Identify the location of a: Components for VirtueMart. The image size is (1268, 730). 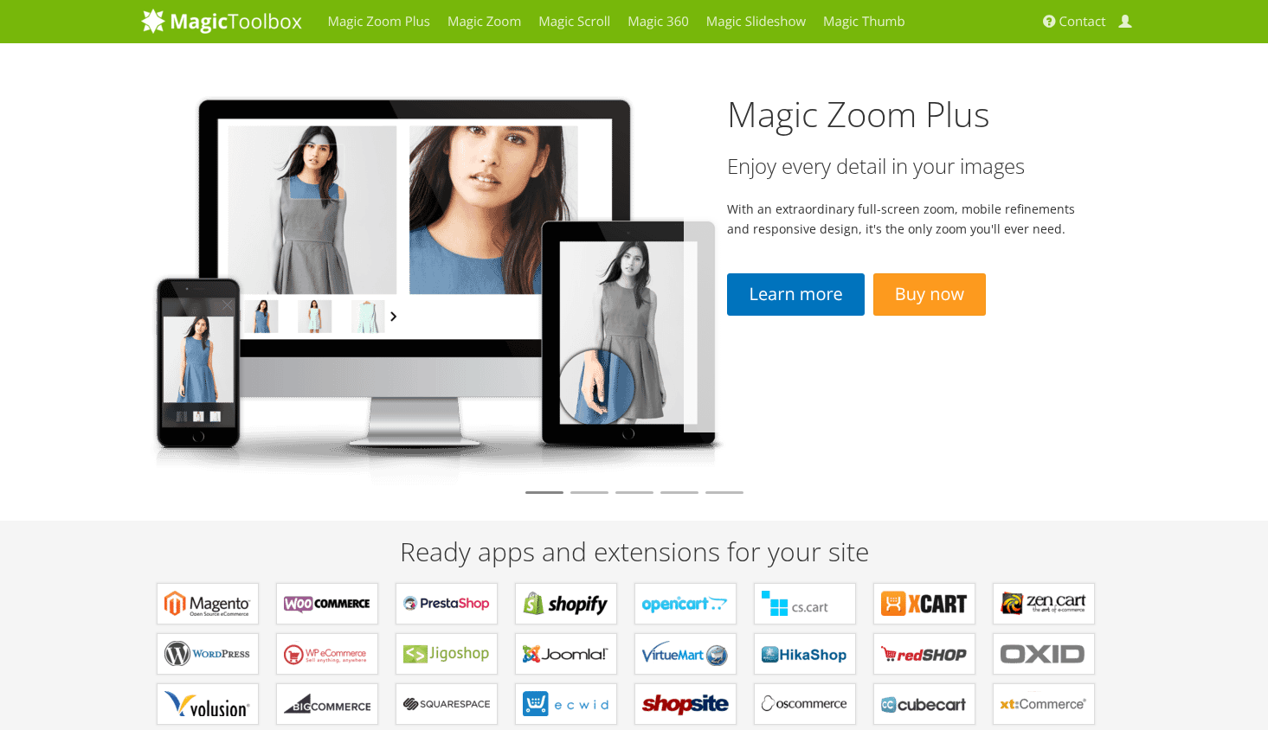
(685, 654).